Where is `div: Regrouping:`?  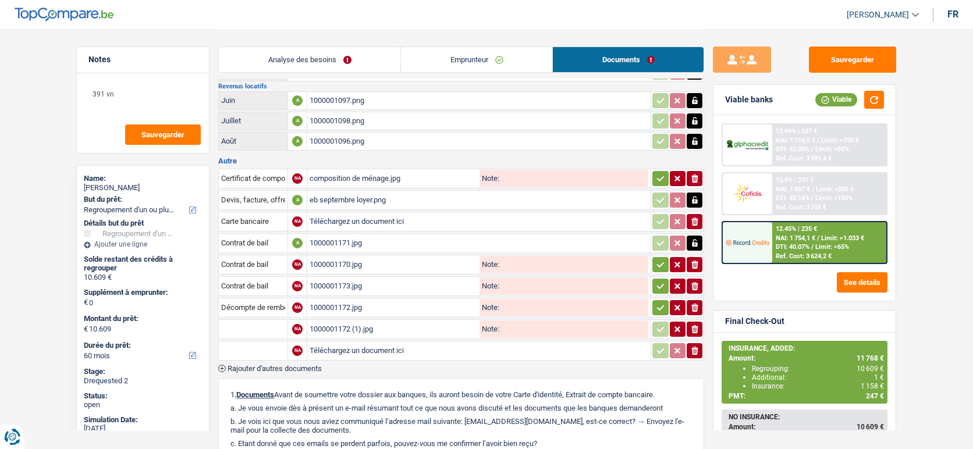
div: Regrouping: is located at coordinates (817, 369).